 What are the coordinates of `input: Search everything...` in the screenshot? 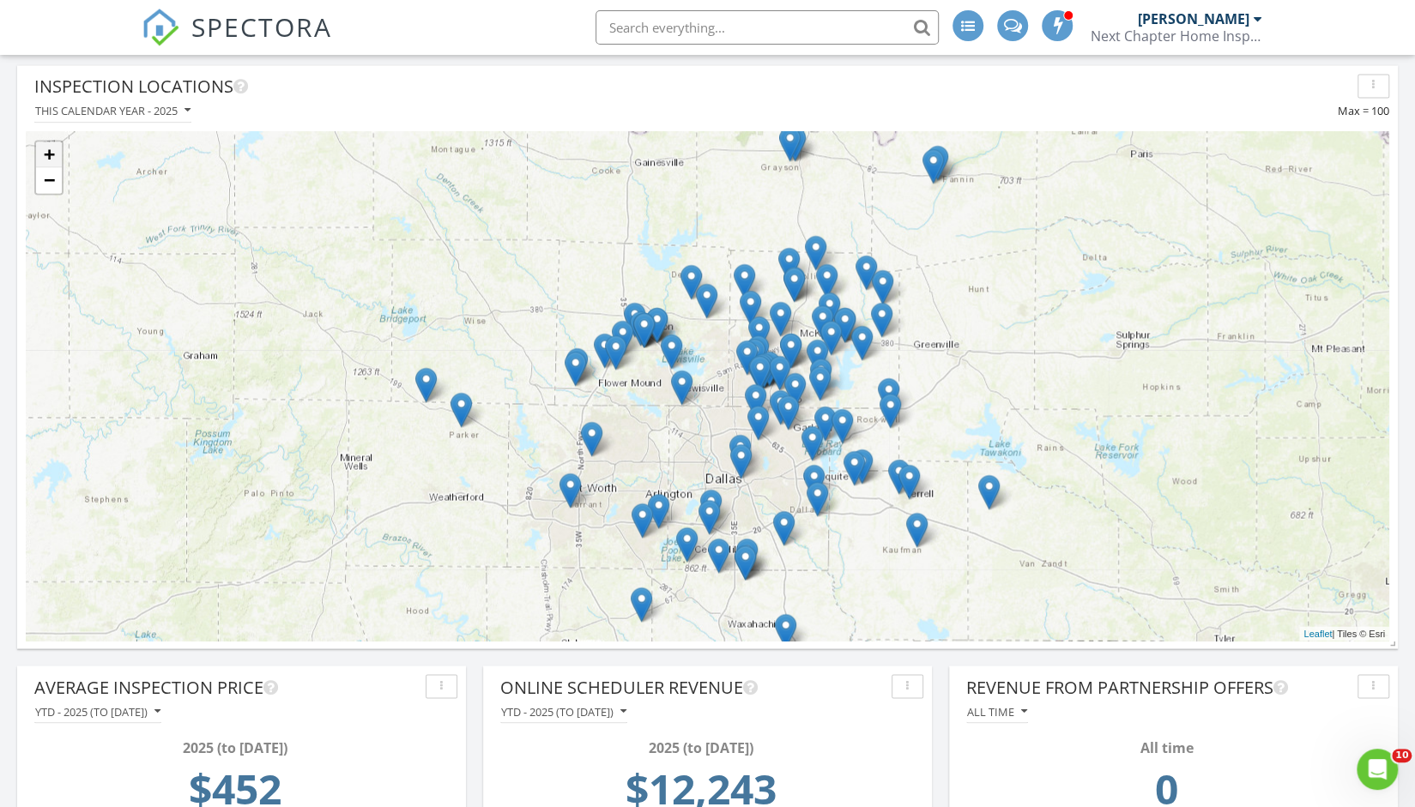 It's located at (767, 27).